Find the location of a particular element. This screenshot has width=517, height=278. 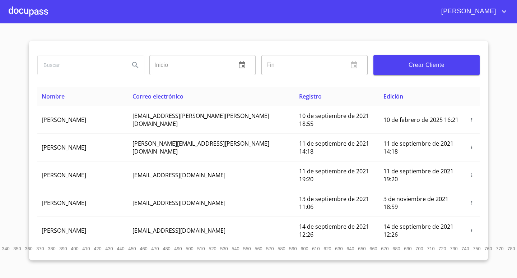

span: 370 is located at coordinates (40, 248).